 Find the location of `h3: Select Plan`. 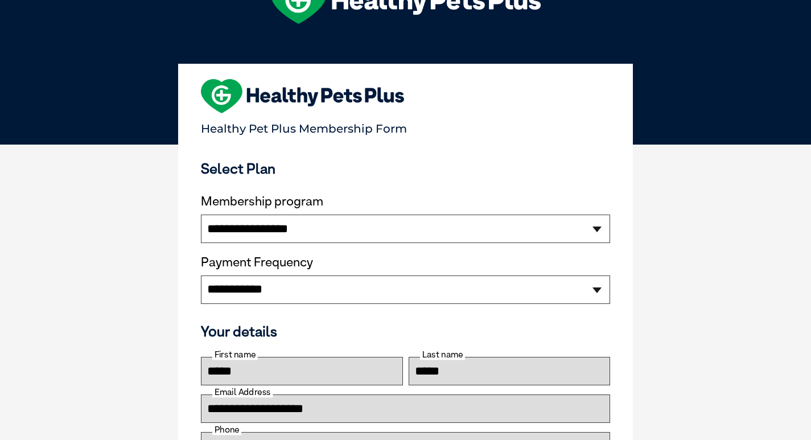

h3: Select Plan is located at coordinates (405, 168).